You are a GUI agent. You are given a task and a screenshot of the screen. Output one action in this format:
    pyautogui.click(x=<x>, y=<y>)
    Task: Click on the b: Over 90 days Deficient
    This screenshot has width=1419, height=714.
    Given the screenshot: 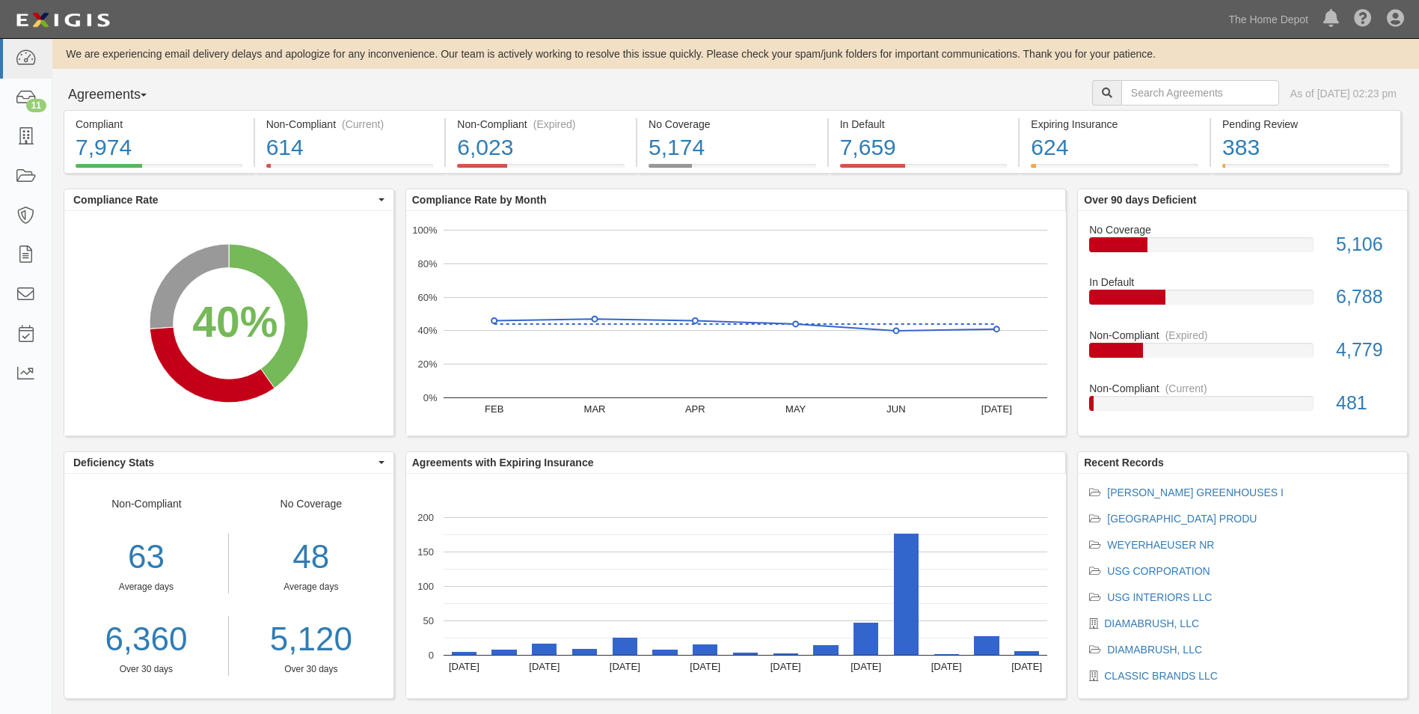 What is the action you would take?
    pyautogui.click(x=1140, y=200)
    